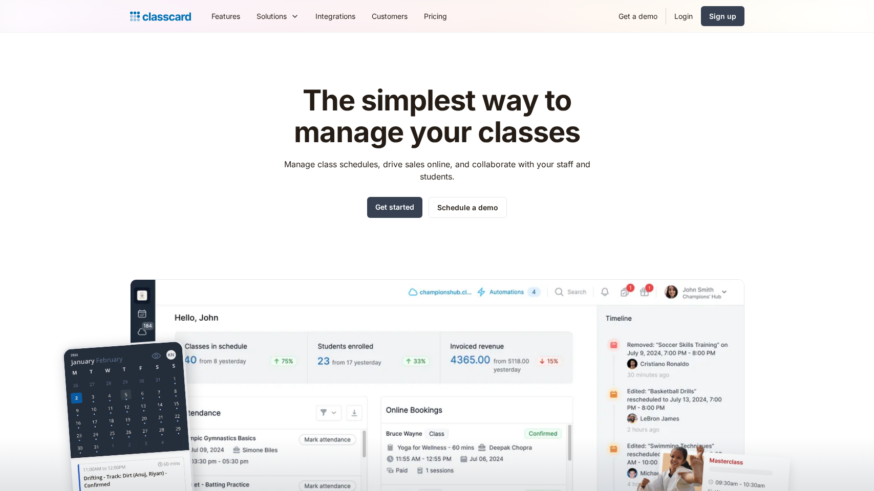  Describe the element at coordinates (160, 16) in the screenshot. I see `a: home` at that location.